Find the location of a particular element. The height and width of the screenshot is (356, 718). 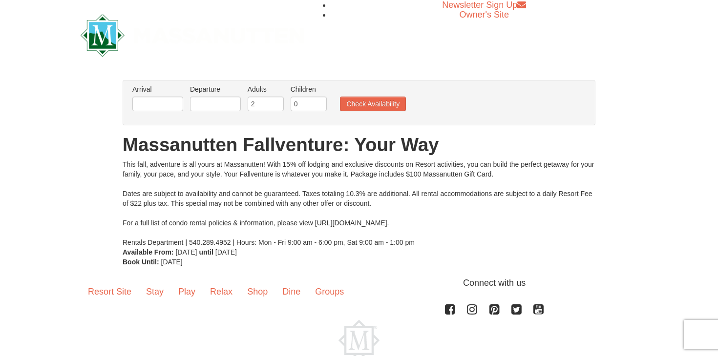

label: Arrival is located at coordinates (158, 89).